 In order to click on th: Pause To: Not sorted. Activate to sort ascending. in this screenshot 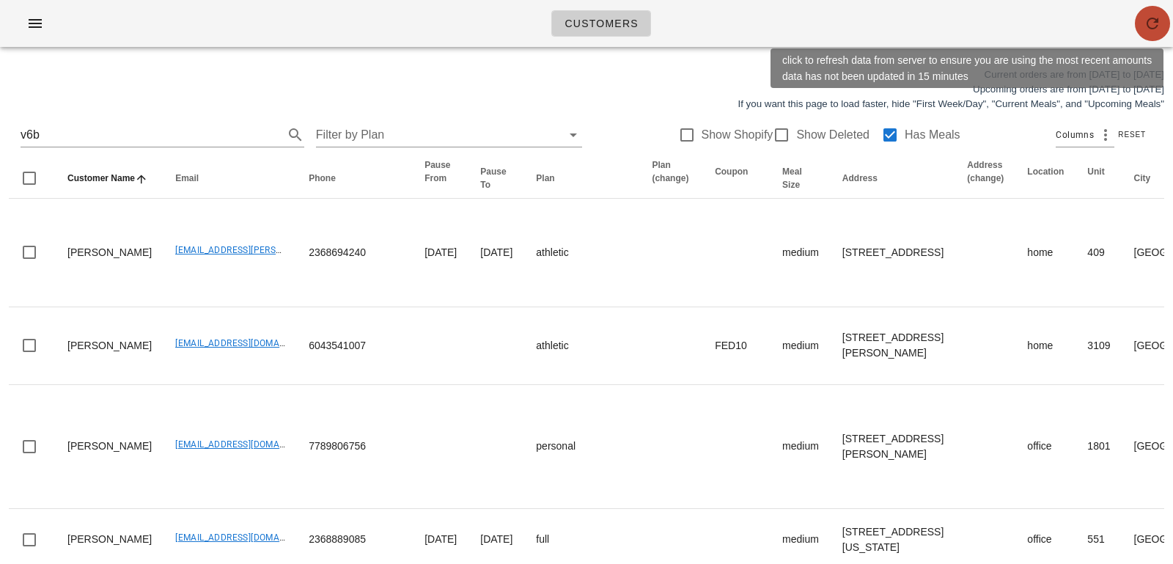, I will do `click(496, 178)`.